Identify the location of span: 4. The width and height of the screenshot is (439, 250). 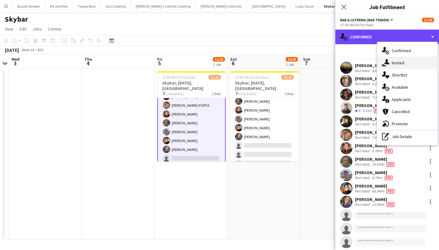
(88, 63).